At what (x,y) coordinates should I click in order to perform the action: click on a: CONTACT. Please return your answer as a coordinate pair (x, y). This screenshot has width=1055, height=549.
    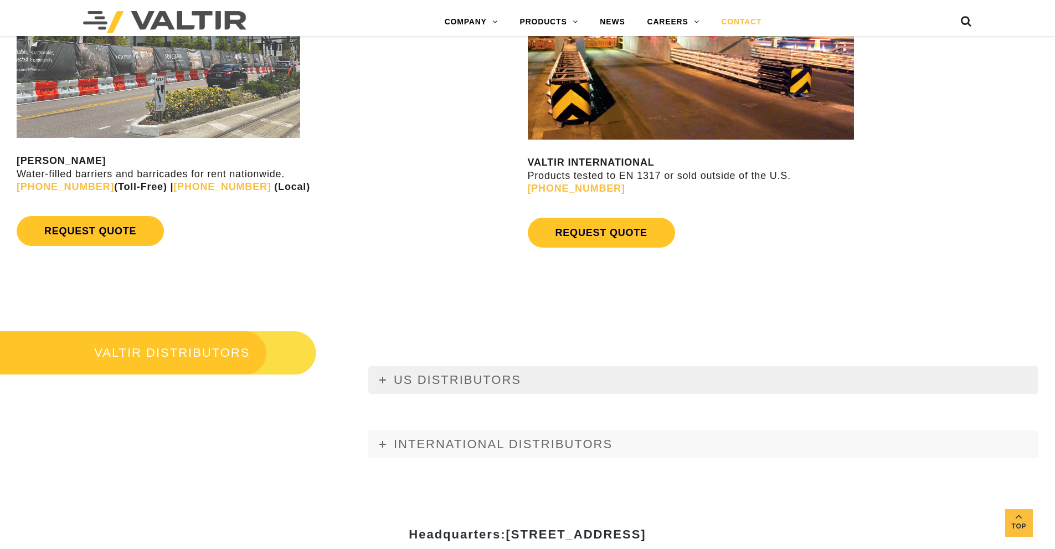
    Looking at the image, I should click on (741, 22).